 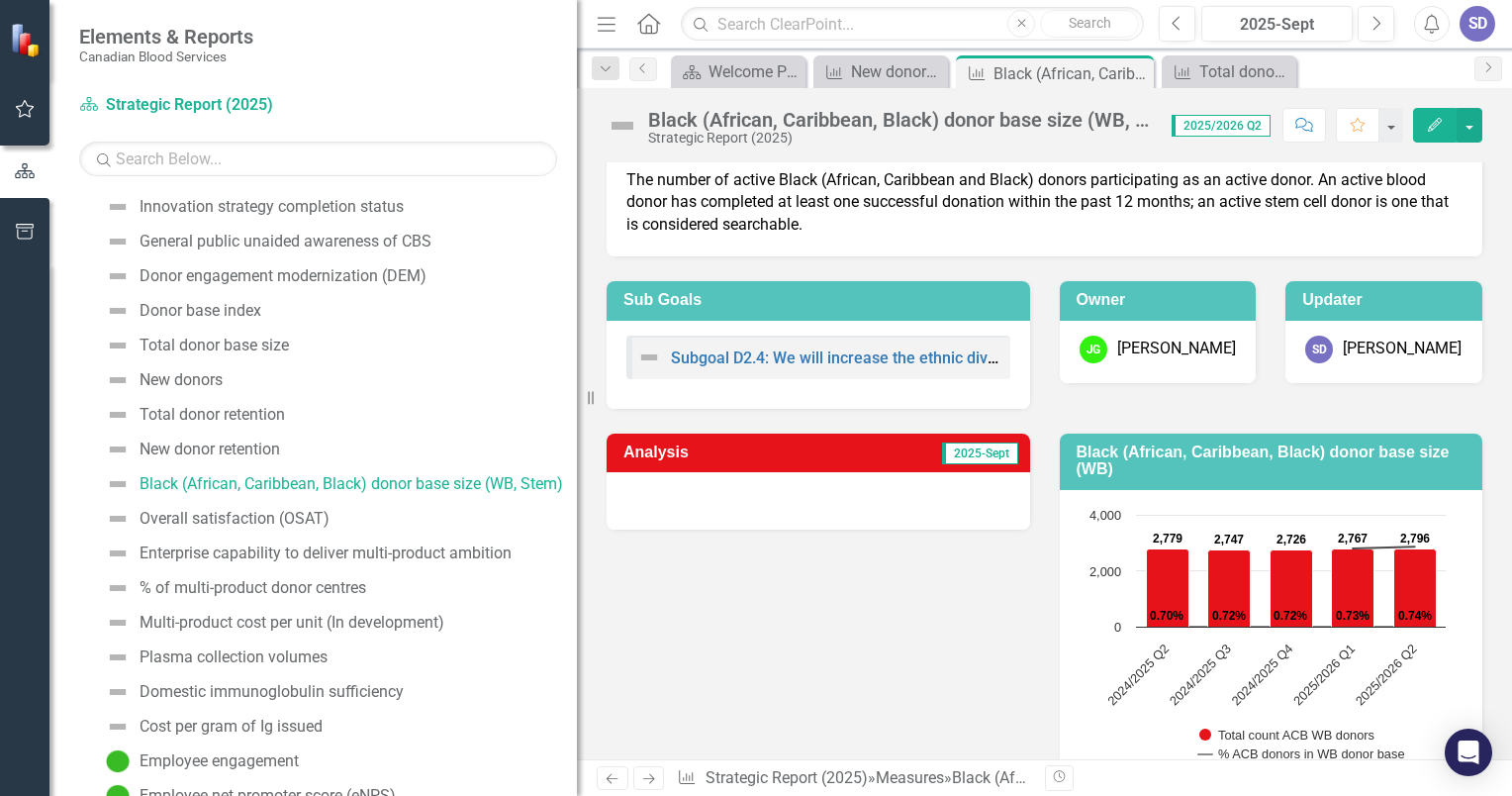 I want to click on text: 2,779, so click(x=1168, y=538).